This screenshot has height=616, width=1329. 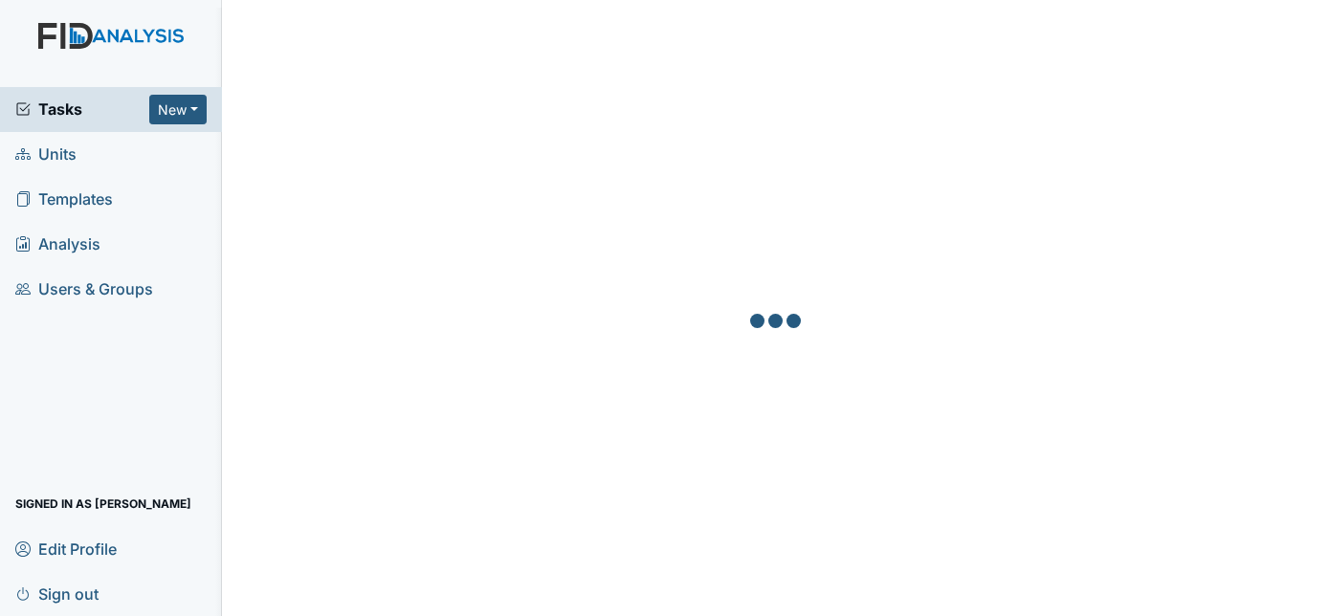 I want to click on span: Sign out, so click(x=56, y=593).